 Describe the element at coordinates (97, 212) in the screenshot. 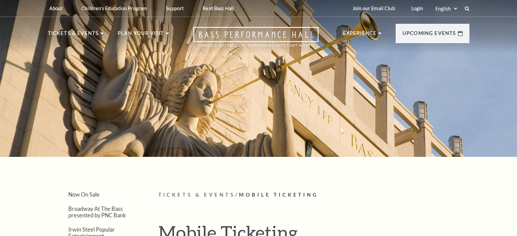

I see `a: Broadway At The Bass presented by PNC Bank` at that location.